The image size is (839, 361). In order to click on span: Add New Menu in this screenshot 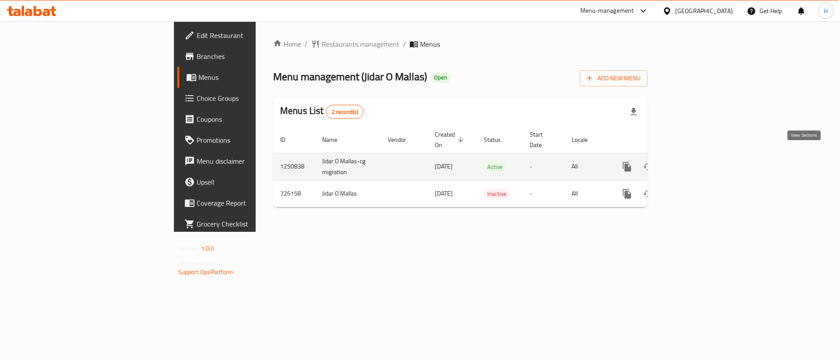, I will do `click(614, 78)`.